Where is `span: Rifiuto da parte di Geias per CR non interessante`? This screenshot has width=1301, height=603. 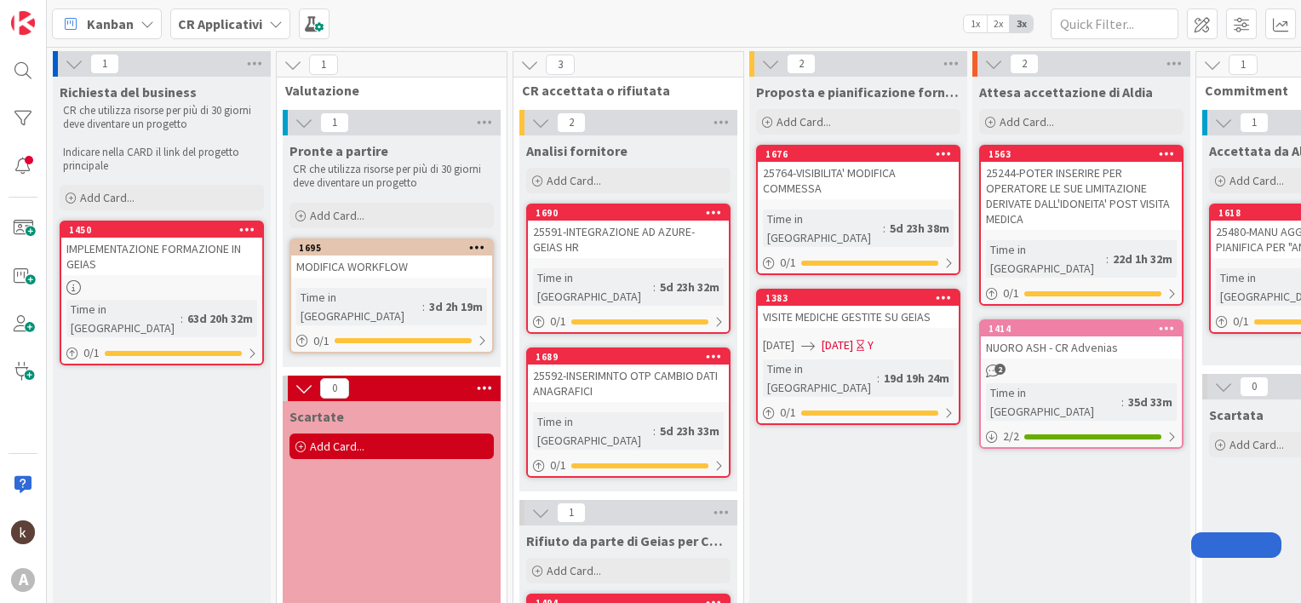
span: Rifiuto da parte di Geias per CR non interessante is located at coordinates (628, 541).